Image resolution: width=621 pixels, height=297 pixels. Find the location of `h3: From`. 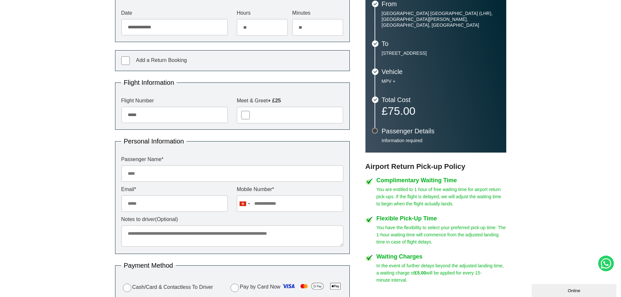

h3: From is located at coordinates (441, 4).